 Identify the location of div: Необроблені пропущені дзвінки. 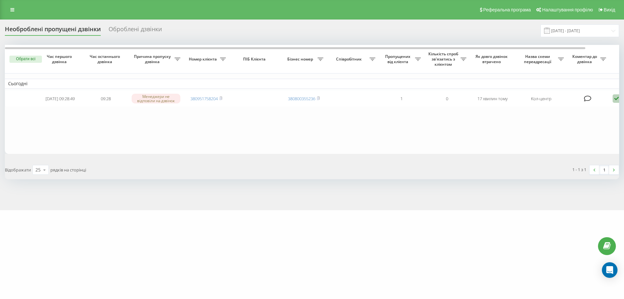
(53, 31).